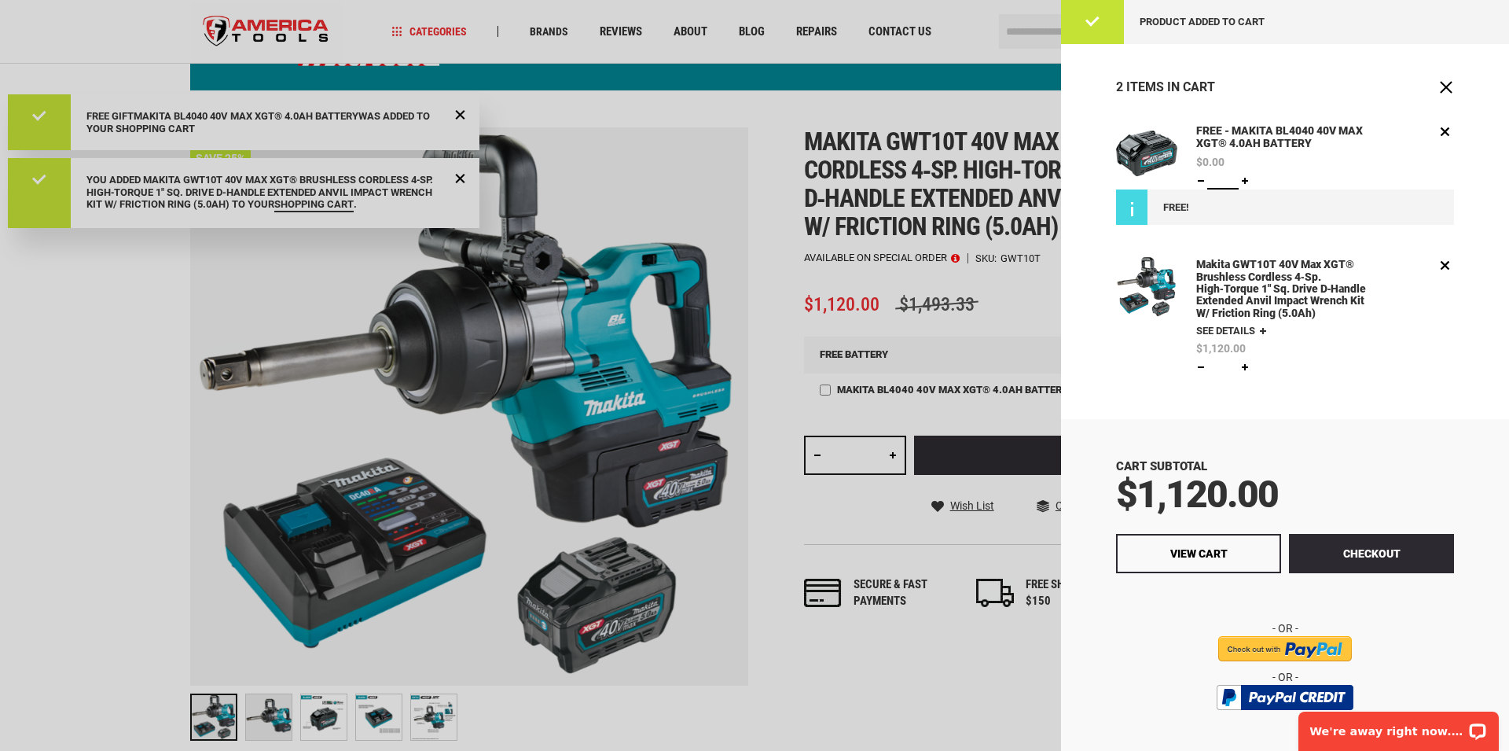  Describe the element at coordinates (100, 30) in the screenshot. I see `p: We're away right now. Please check back later!` at that location.